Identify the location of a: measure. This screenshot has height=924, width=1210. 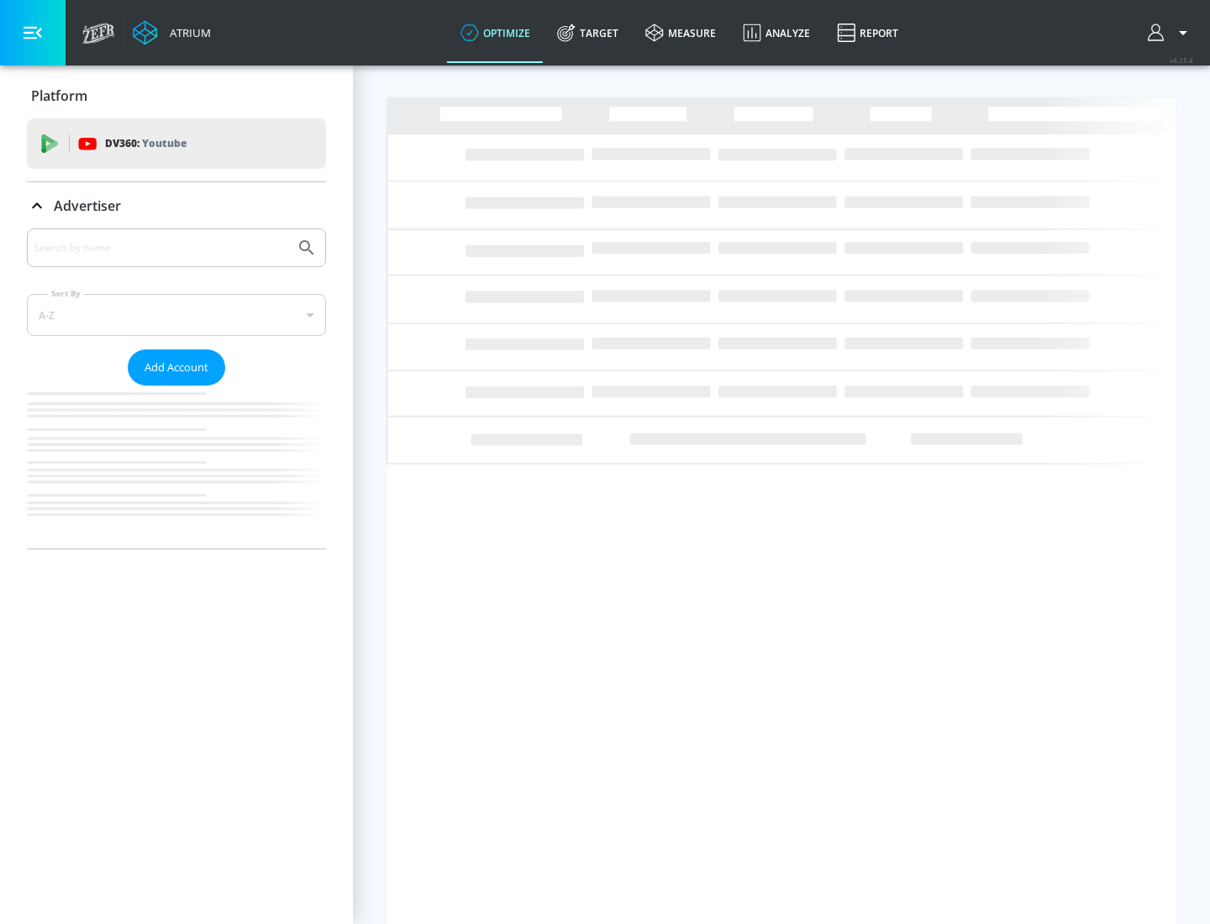
(680, 33).